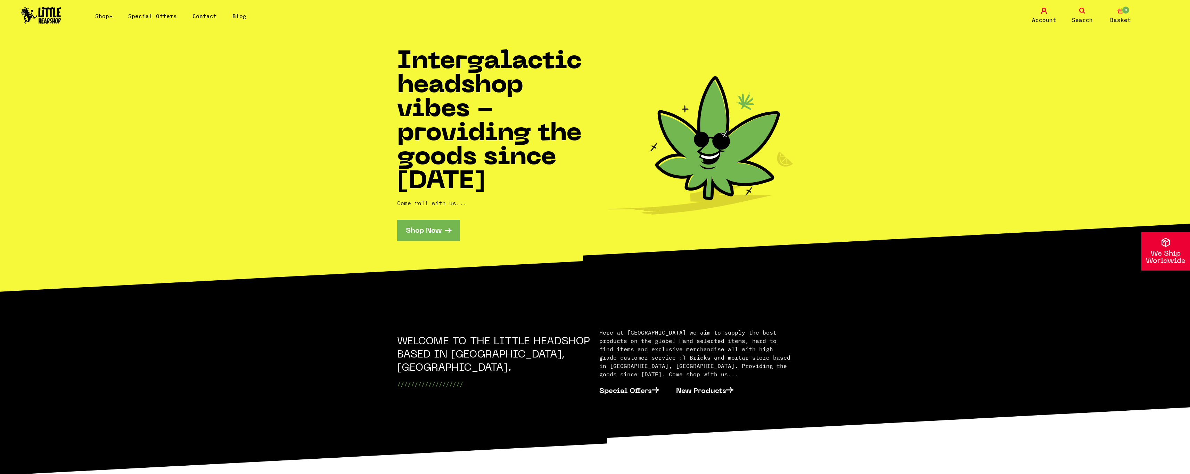 This screenshot has height=474, width=1190. I want to click on a: 0 Basket, so click(1121, 16).